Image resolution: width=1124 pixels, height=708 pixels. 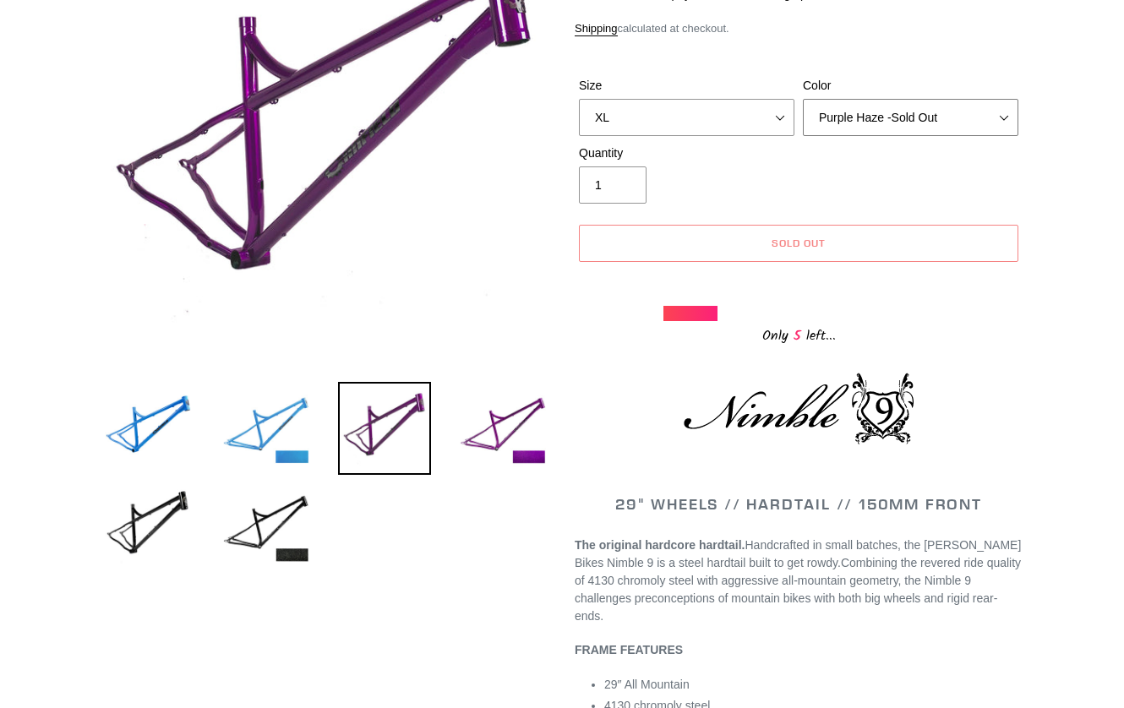 What do you see at coordinates (798, 589) in the screenshot?
I see `span: Combining the revered ride quality of 4130 chromoly steel with aggressive all-mountain geometry, ...` at bounding box center [798, 589].